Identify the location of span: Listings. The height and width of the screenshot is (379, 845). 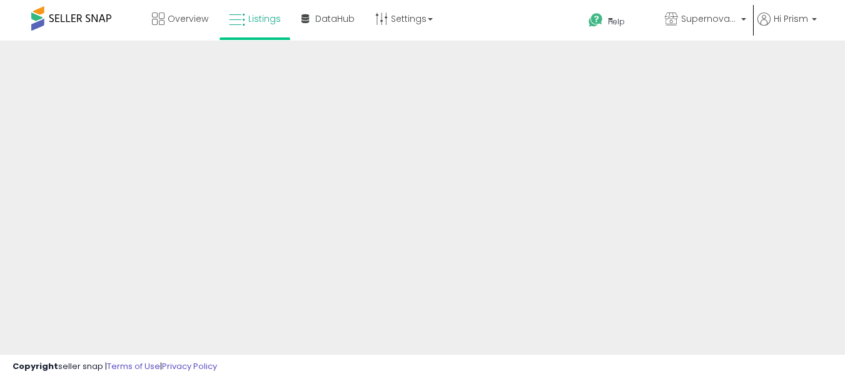
(264, 19).